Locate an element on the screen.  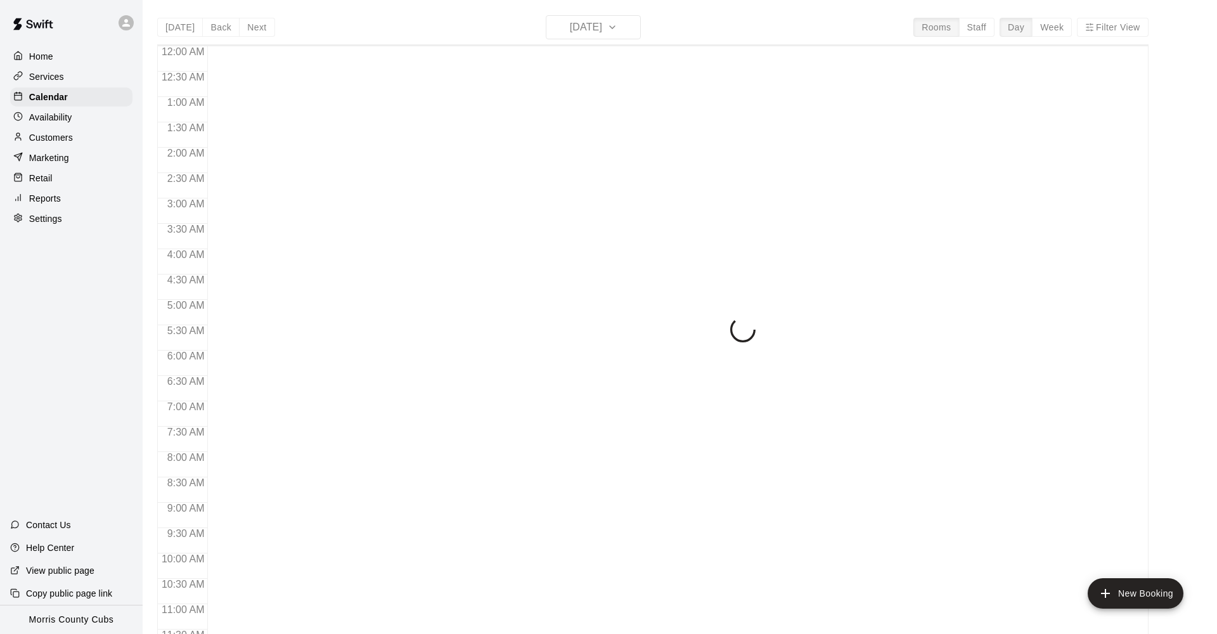
span: 3:30 AM is located at coordinates (186, 229).